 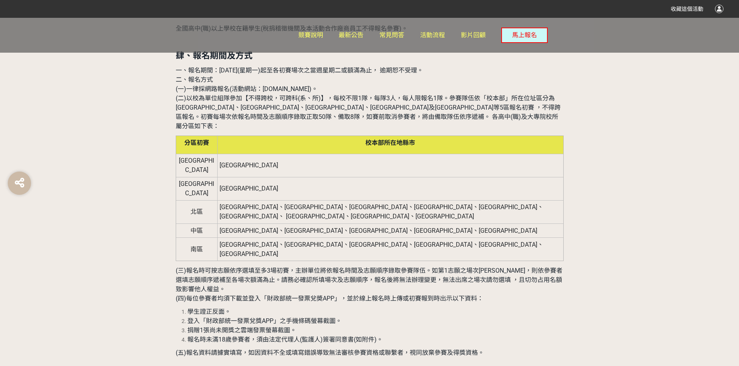 I want to click on strong: 肆、報名期間及方式, so click(x=214, y=55).